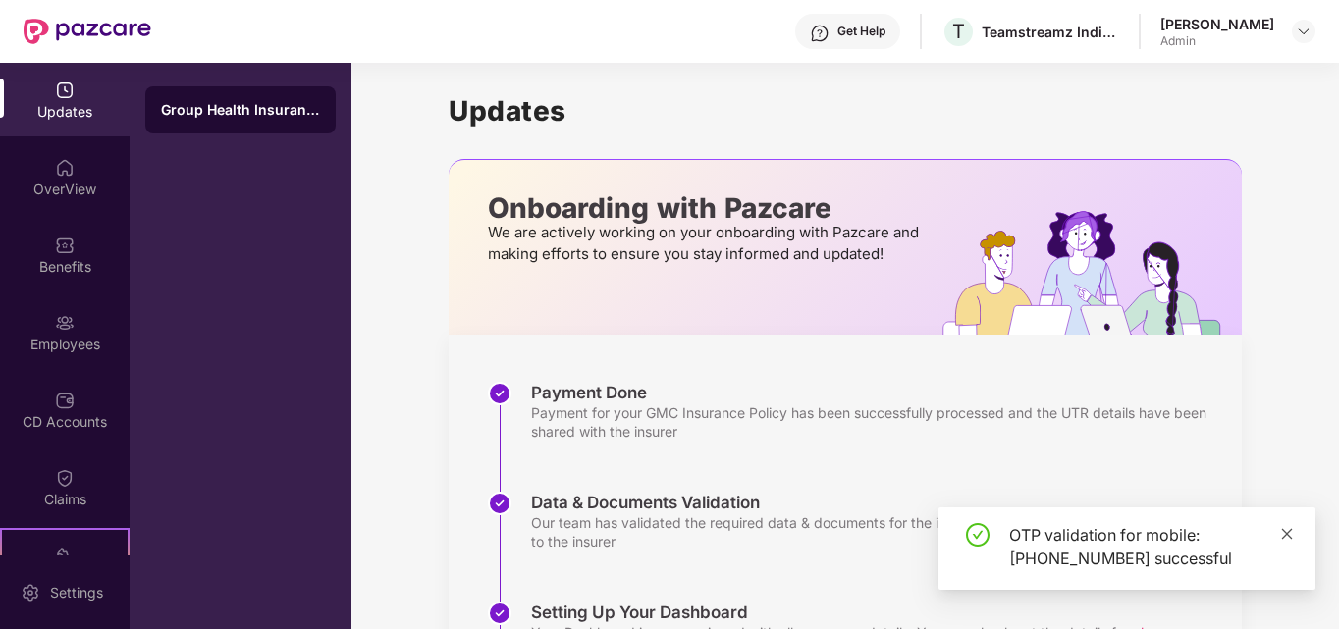  Describe the element at coordinates (876, 503) in the screenshot. I see `div: Data & Documents Validation` at that location.